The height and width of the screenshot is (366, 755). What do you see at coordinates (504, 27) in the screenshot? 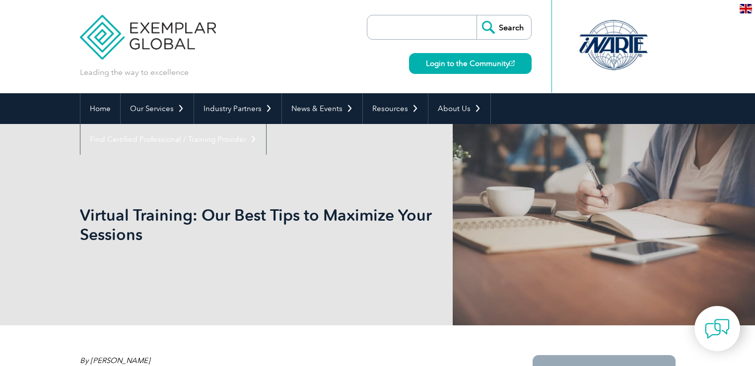
I see `input: Search` at bounding box center [504, 27].